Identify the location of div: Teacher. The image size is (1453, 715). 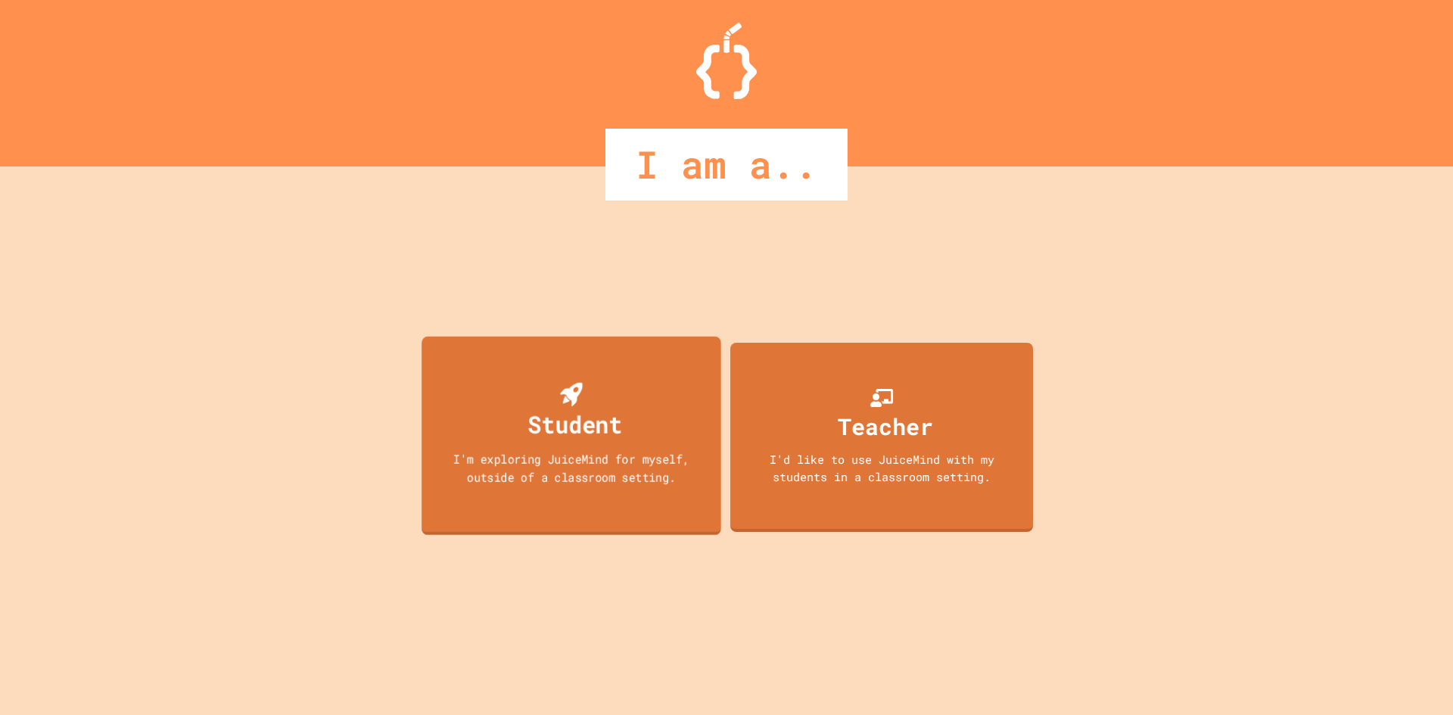
(886, 426).